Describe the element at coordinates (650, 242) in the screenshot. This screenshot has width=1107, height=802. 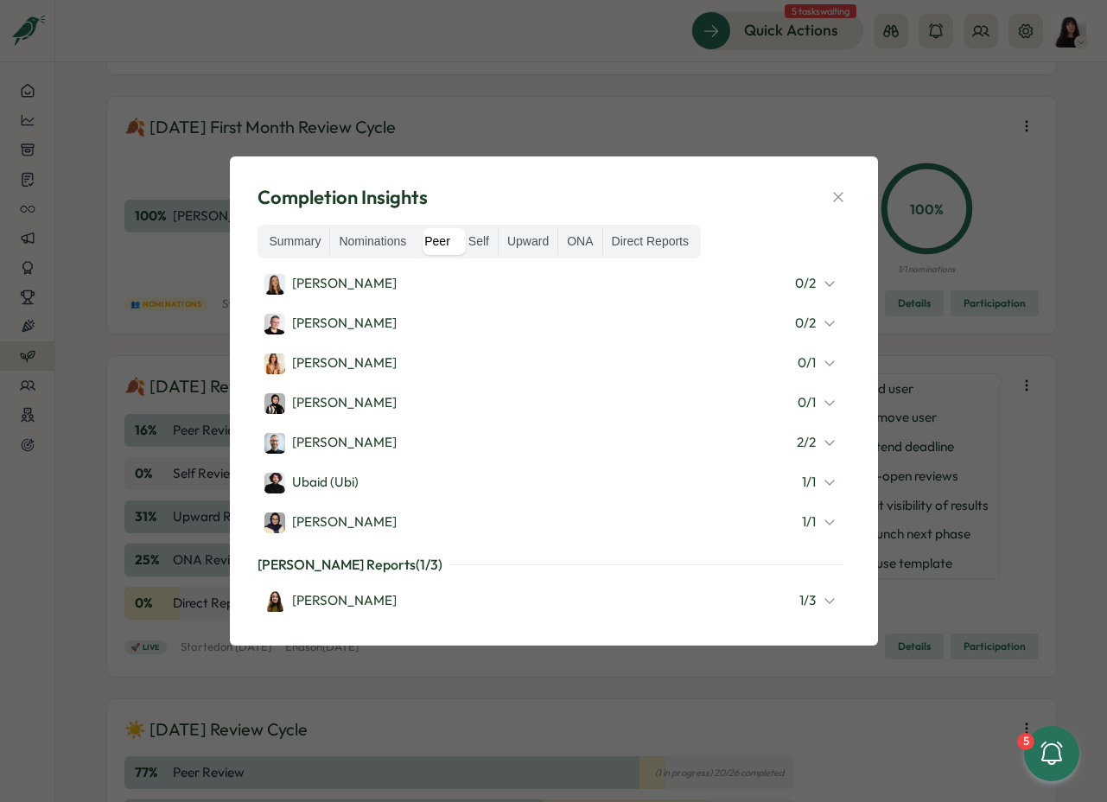
I see `label: Direct Reports` at that location.